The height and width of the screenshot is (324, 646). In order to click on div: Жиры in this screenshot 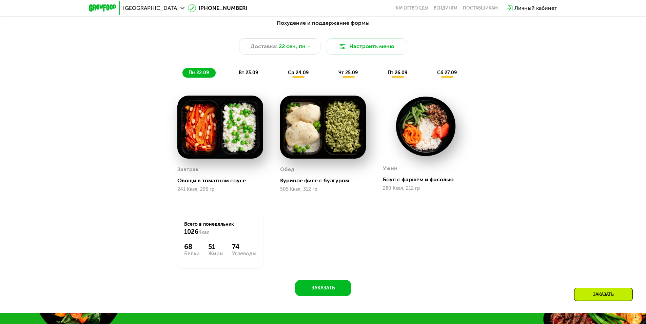, I will do `click(216, 254)`.